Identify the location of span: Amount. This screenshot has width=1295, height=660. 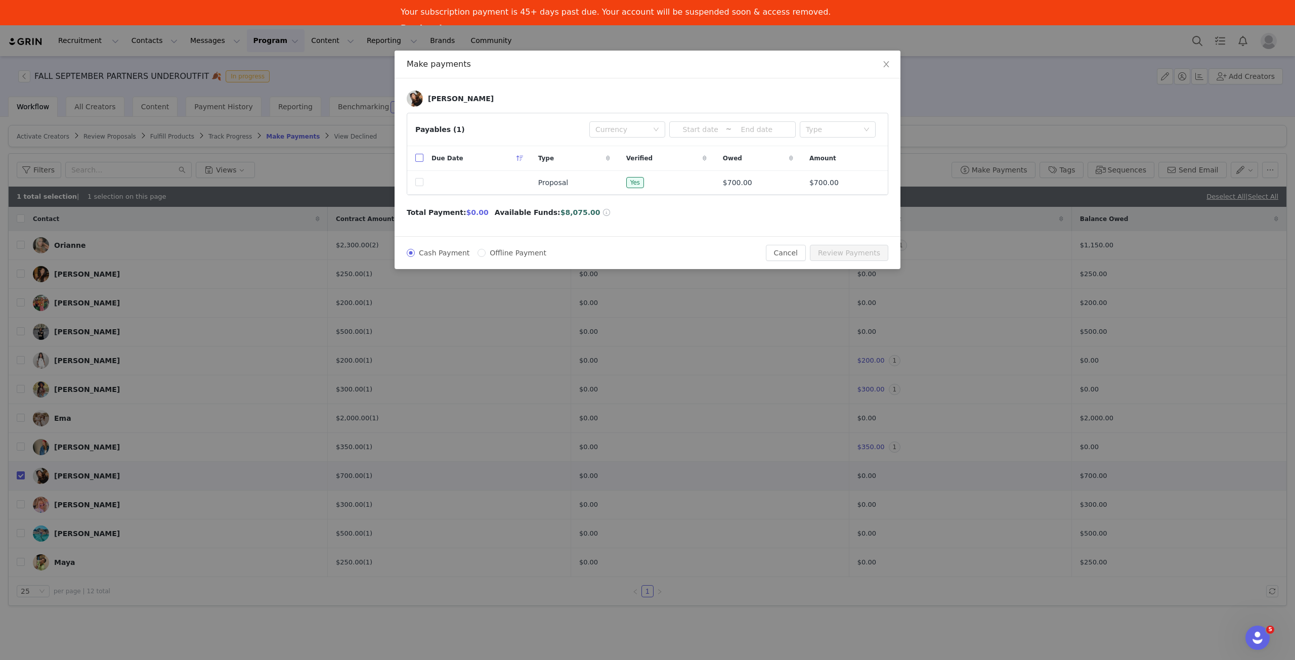
(822, 158).